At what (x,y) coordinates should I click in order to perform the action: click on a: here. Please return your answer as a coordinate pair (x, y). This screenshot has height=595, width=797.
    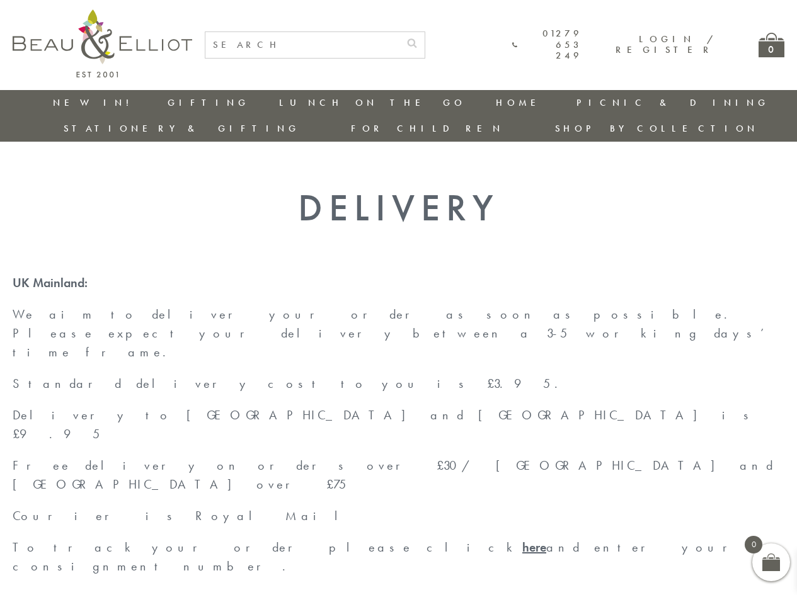
    Looking at the image, I should click on (534, 547).